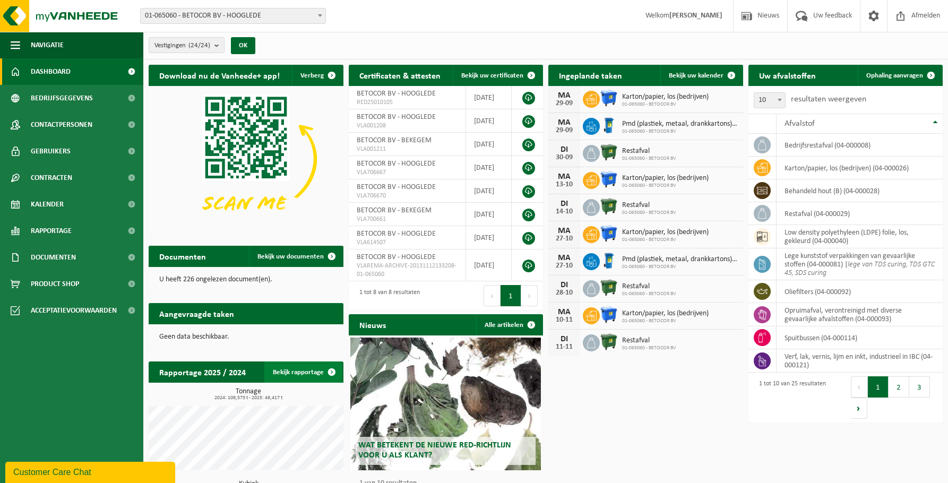 The width and height of the screenshot is (948, 483). What do you see at coordinates (50, 151) in the screenshot?
I see `span: Gebruikers` at bounding box center [50, 151].